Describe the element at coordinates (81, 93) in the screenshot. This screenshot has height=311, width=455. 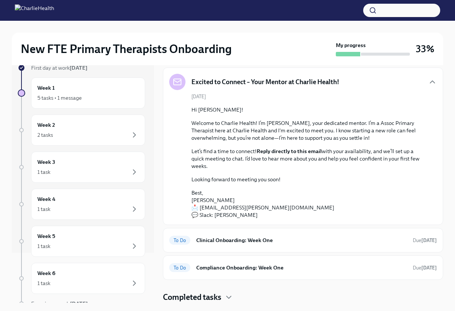
I see `a: Week 15 tasks • 1 message` at that location.